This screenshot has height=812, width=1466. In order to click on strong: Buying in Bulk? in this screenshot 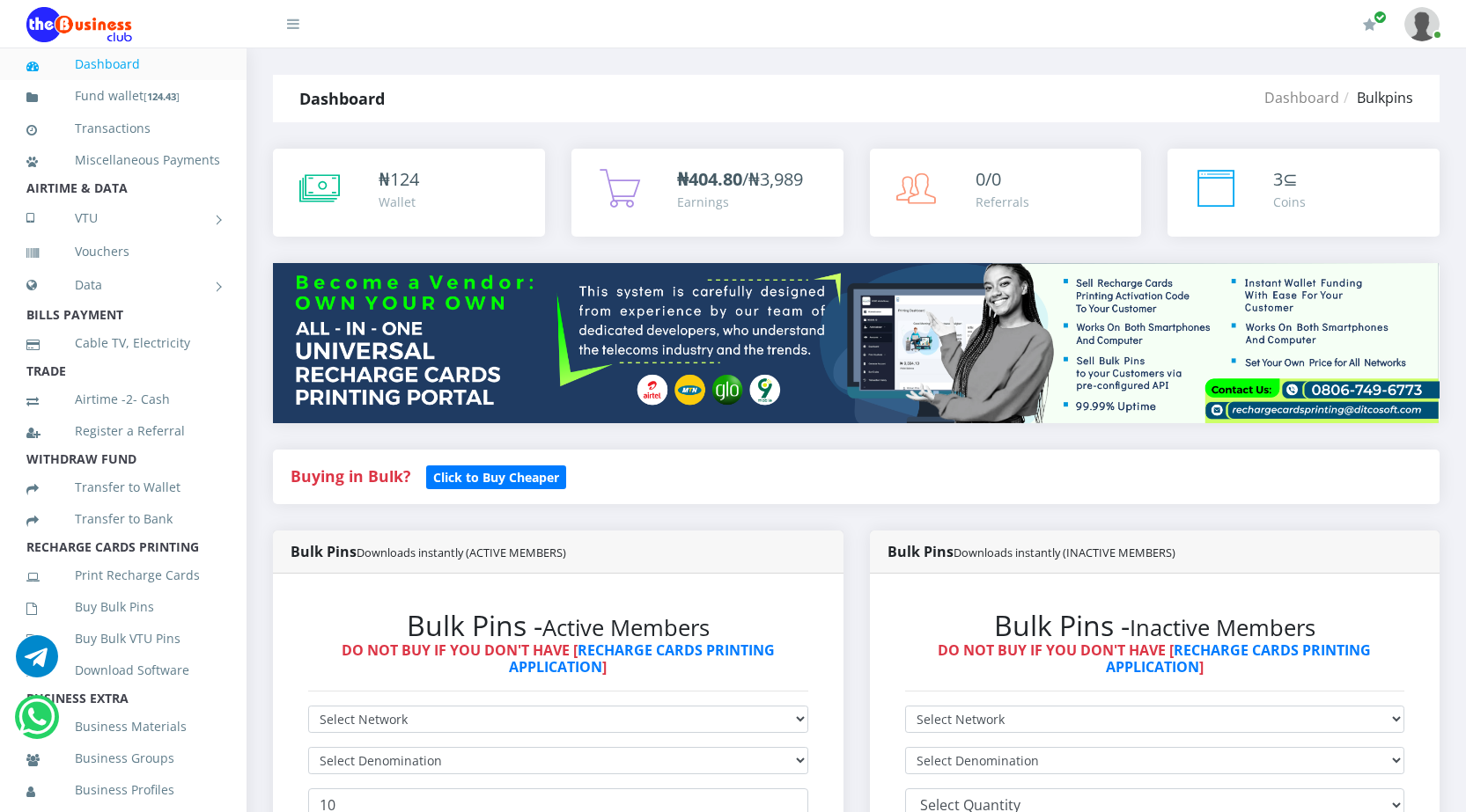, I will do `click(351, 477)`.